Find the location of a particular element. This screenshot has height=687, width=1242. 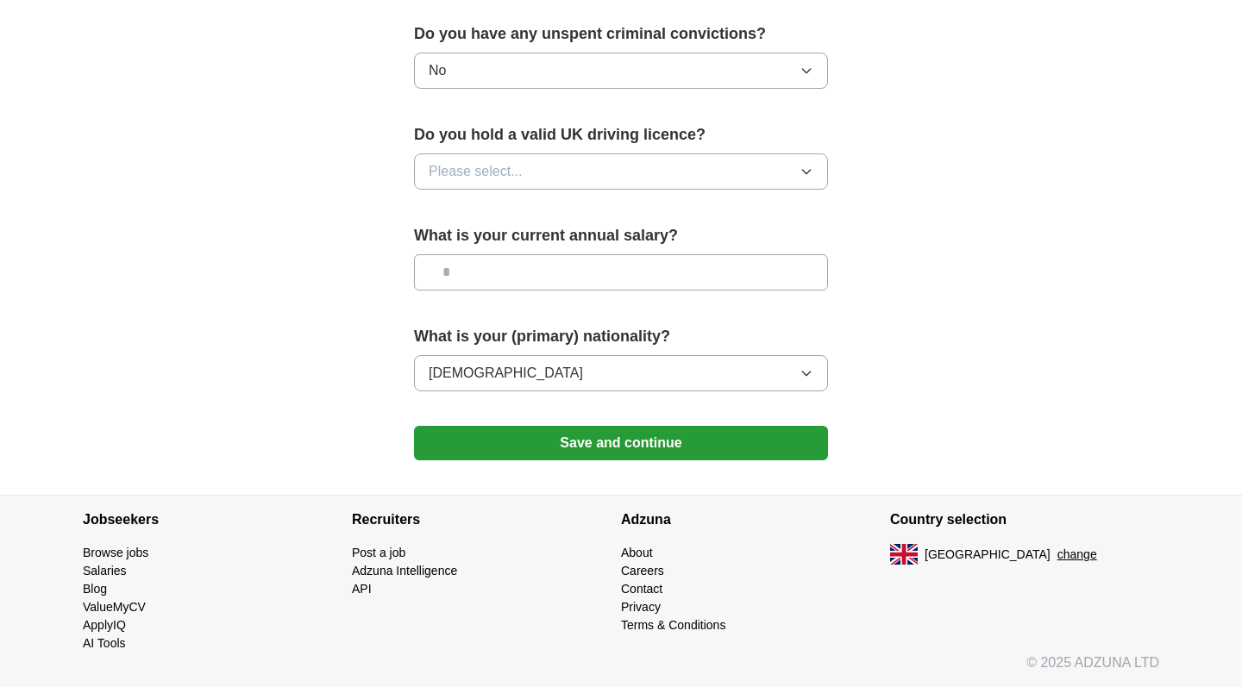

a: API is located at coordinates (361, 589).